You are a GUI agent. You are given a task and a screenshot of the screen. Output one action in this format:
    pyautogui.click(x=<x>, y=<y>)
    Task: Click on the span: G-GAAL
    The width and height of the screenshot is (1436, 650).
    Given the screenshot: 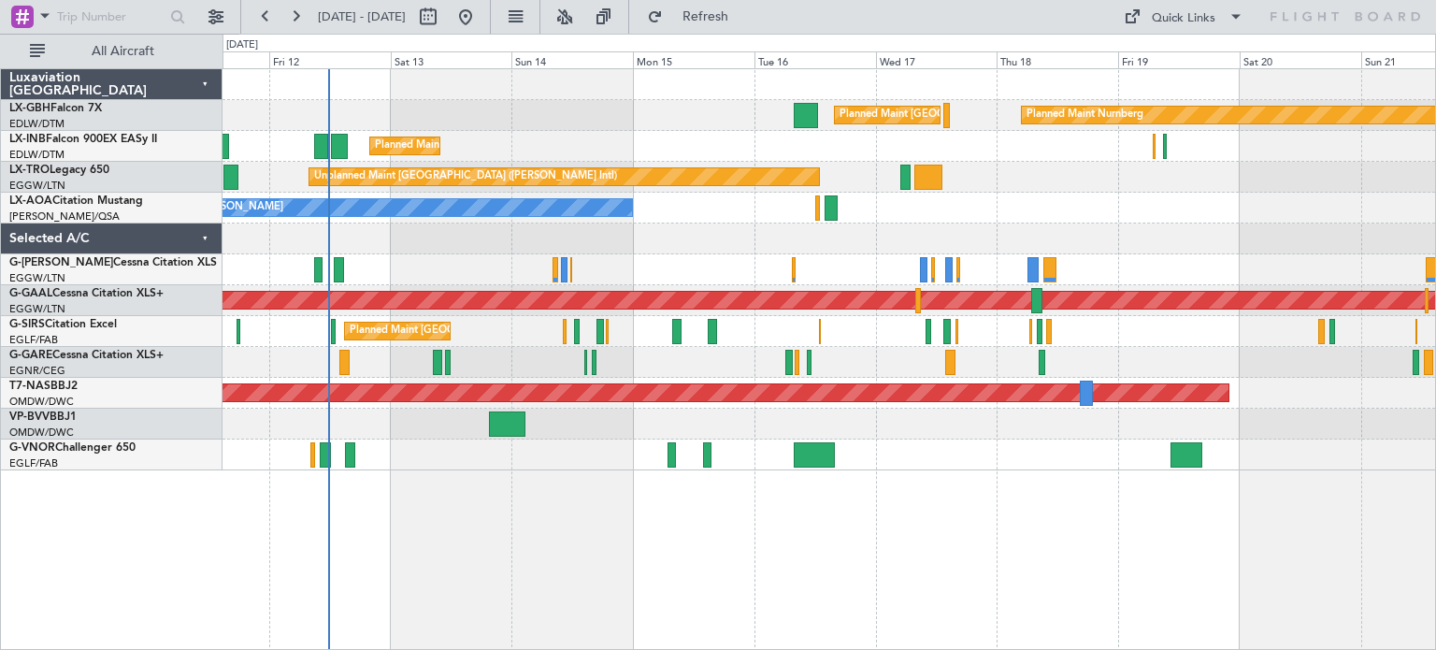 What is the action you would take?
    pyautogui.click(x=31, y=293)
    